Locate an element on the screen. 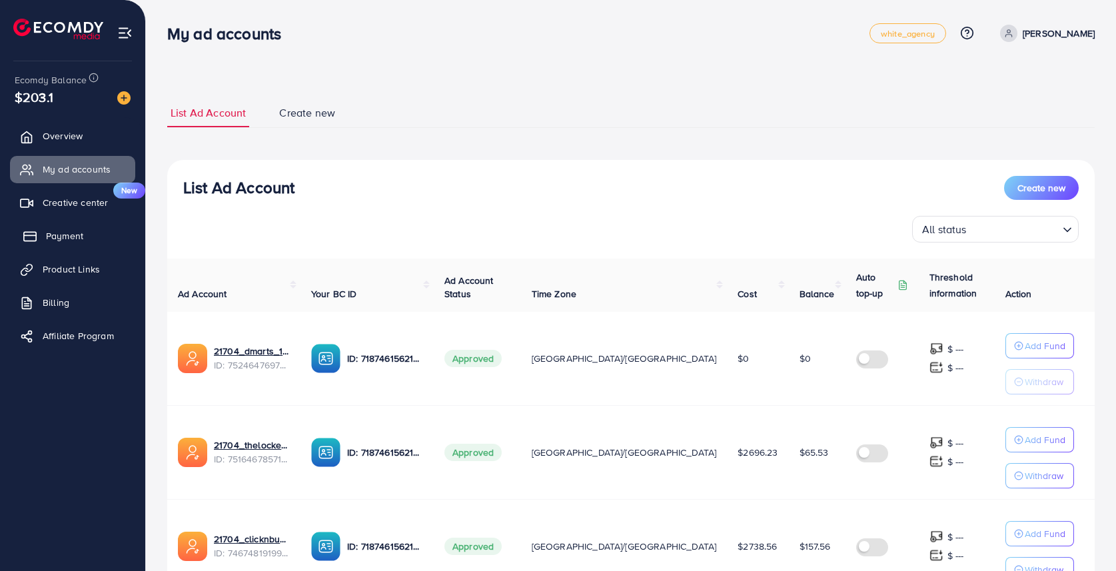  span: Billing is located at coordinates (56, 302).